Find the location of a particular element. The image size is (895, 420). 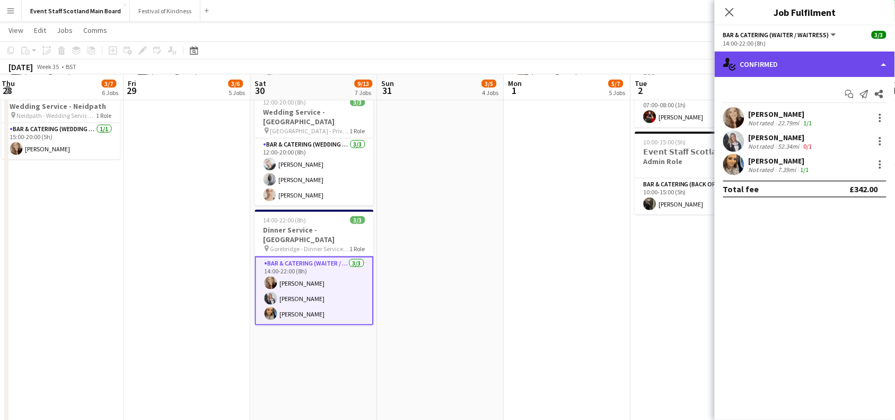

span: Week 35 is located at coordinates (48, 66).